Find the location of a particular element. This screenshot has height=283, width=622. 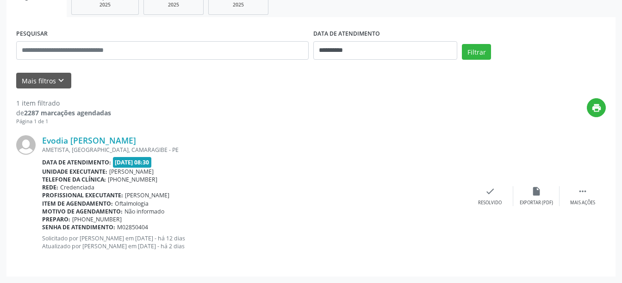

i: check is located at coordinates (490, 191).